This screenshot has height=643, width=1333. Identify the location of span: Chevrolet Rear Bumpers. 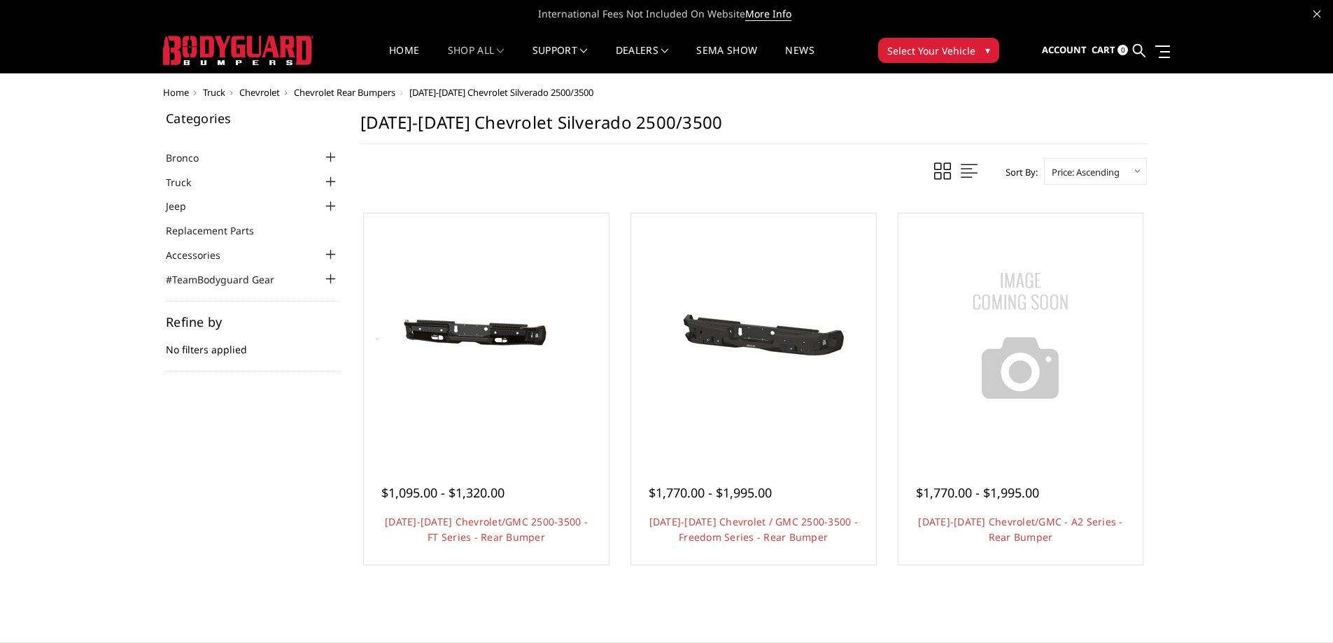
(344, 92).